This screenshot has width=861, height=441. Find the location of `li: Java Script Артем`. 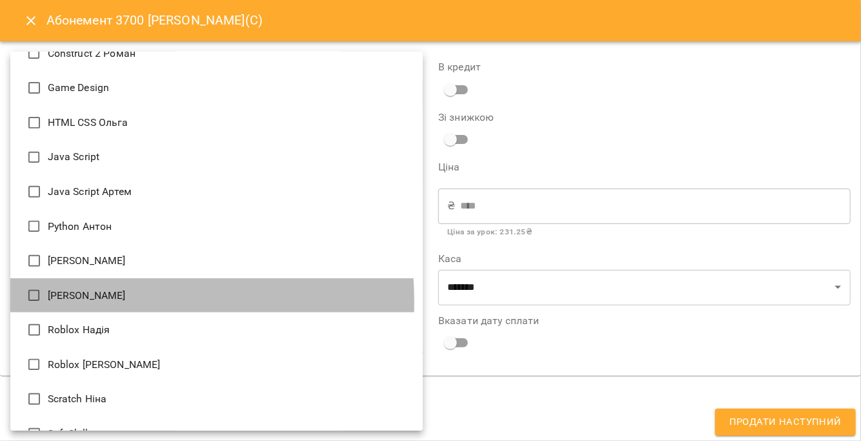

li: Java Script Артем is located at coordinates (216, 192).